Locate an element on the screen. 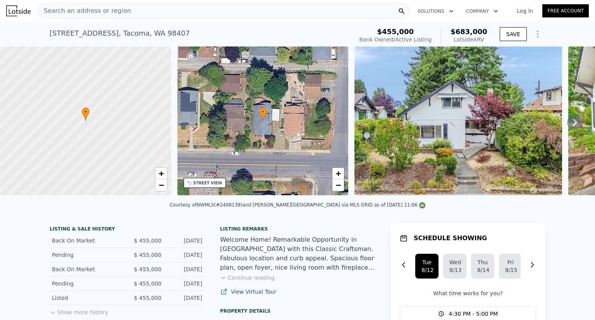  button: Wed8/13 is located at coordinates (455, 266).